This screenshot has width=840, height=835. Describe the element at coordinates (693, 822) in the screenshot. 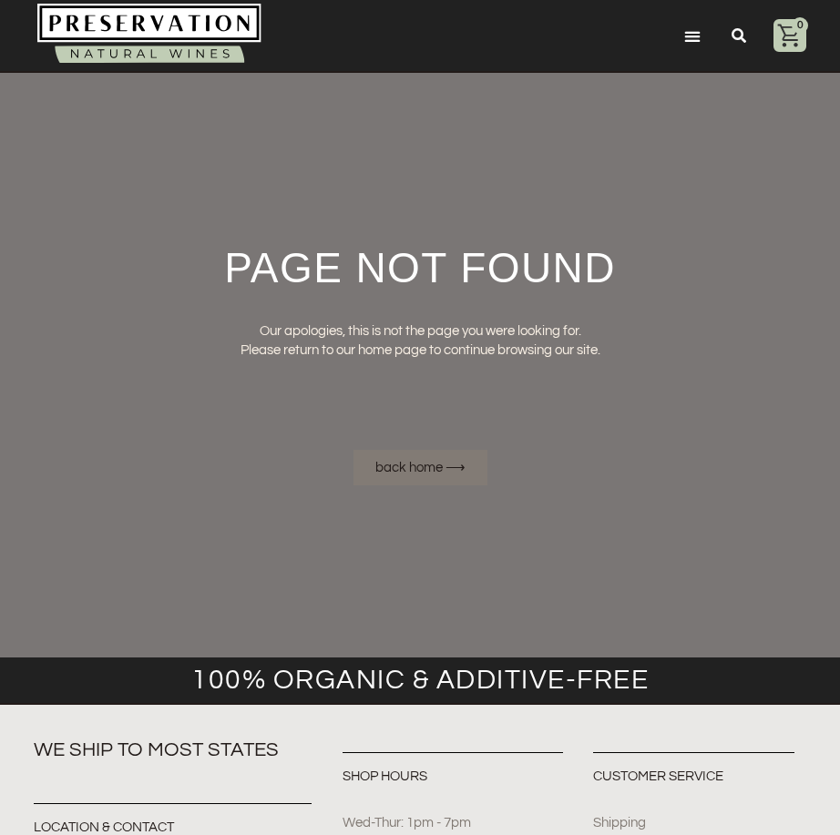

I see `a: Shipping` at that location.